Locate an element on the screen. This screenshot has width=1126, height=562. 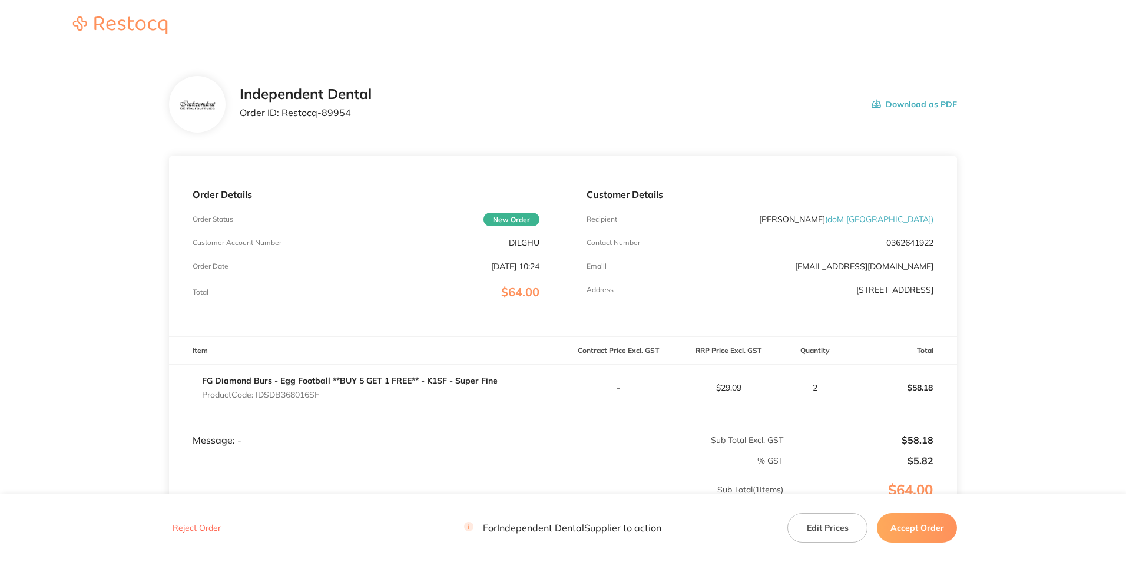
p: % GST is located at coordinates (476, 460).